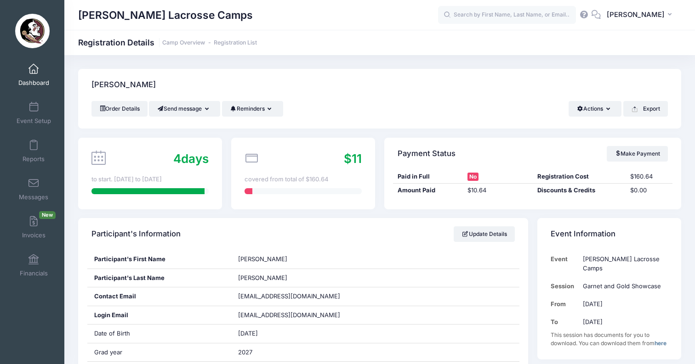 The height and width of the screenshot is (364, 695). I want to click on div: Paid in Full, so click(428, 177).